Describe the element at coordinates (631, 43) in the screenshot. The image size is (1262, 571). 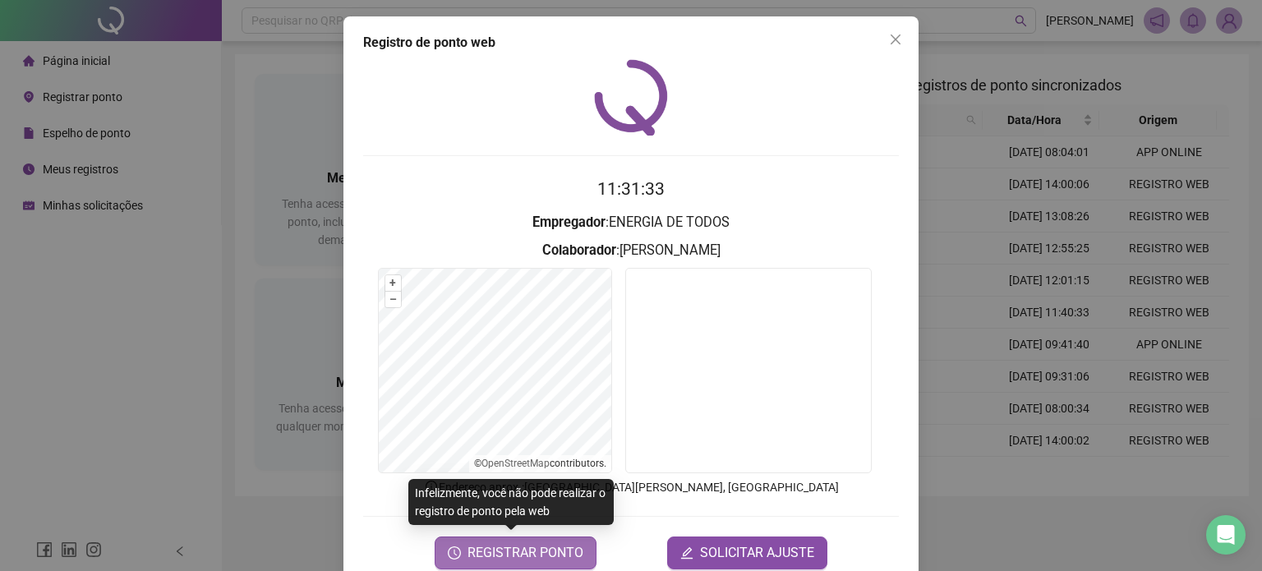
I see `div: Registro de ponto web` at that location.